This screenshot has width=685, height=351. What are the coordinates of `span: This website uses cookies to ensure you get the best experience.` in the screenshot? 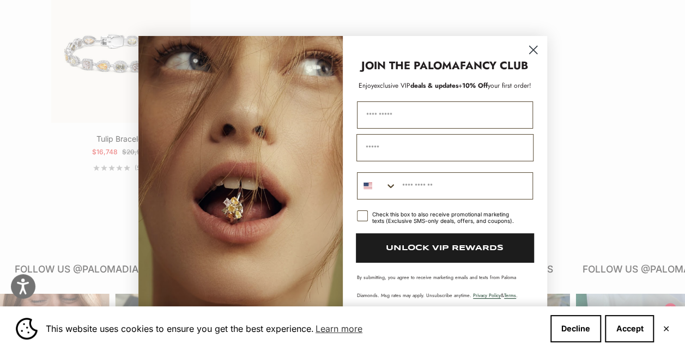 It's located at (294, 328).